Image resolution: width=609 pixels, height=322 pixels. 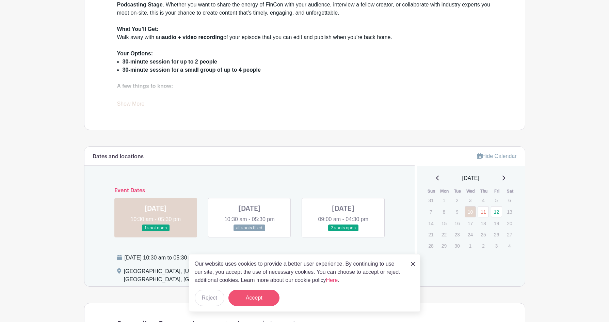 What do you see at coordinates (456, 235) in the screenshot?
I see `p: 23` at bounding box center [456, 235].